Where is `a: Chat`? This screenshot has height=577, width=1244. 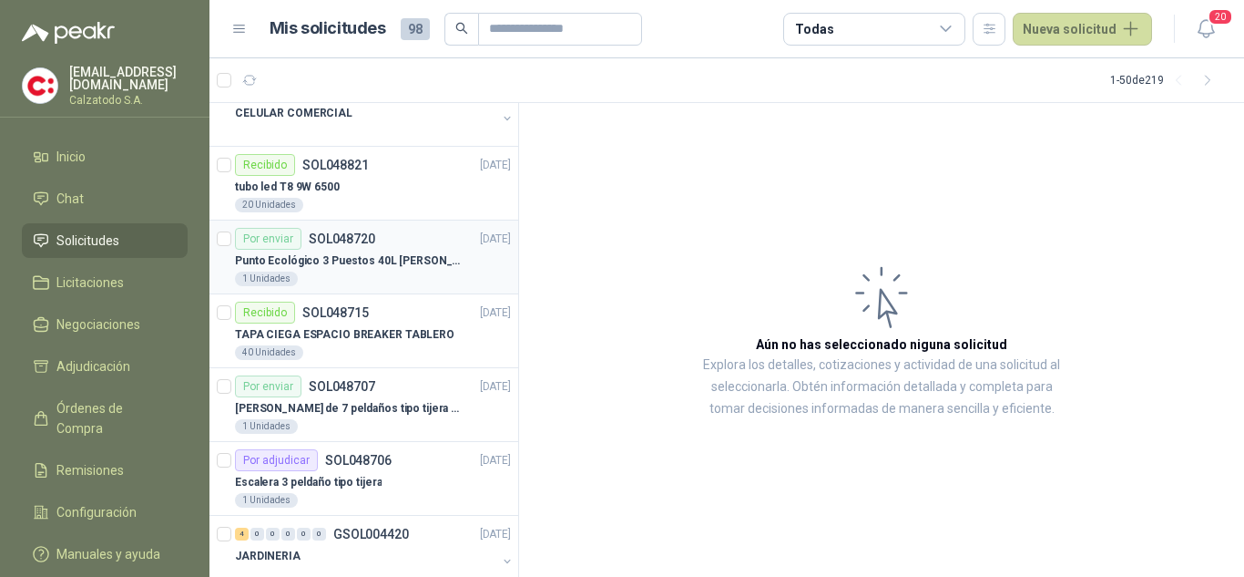
a: Chat is located at coordinates (105, 199).